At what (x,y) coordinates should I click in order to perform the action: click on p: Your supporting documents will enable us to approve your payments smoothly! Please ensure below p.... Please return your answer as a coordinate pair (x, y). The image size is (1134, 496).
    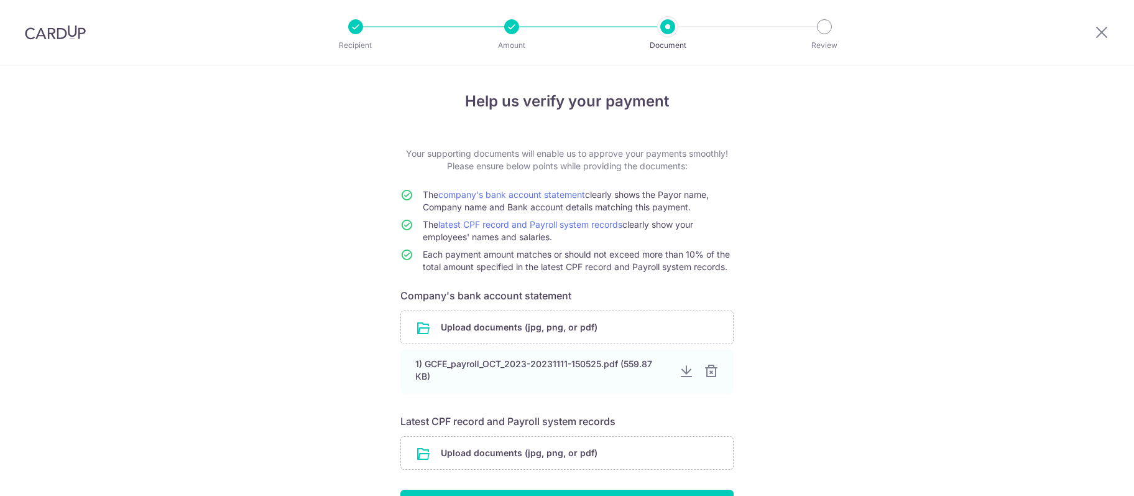
    Looking at the image, I should click on (567, 160).